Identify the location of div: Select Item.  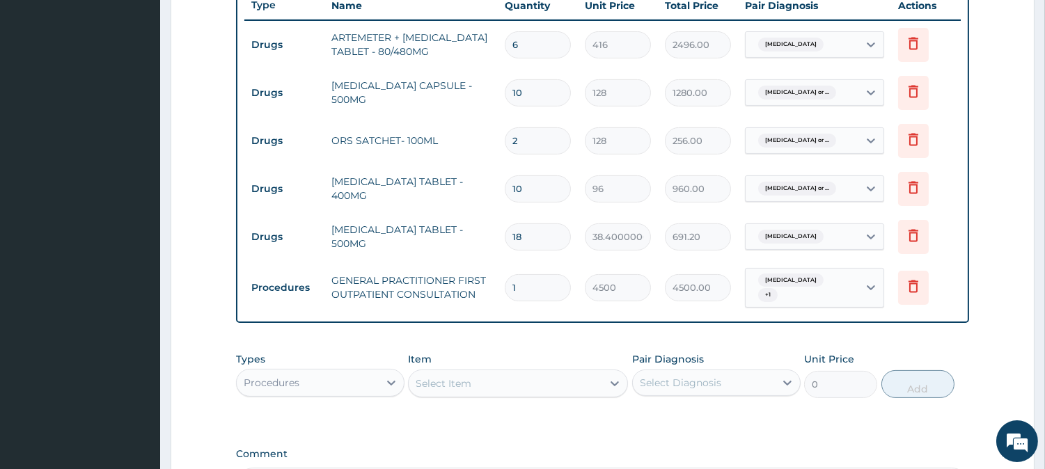
(444, 384).